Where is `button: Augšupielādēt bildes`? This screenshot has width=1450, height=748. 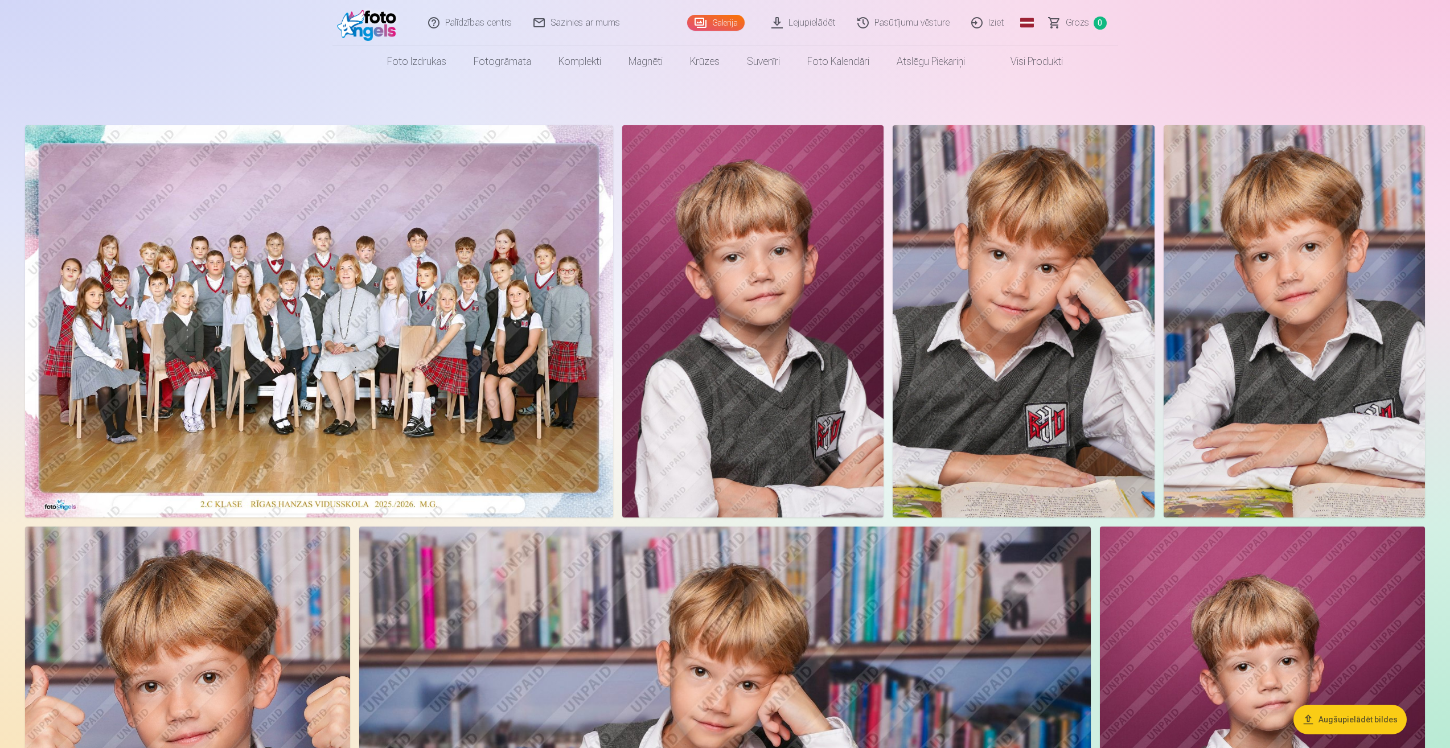 button: Augšupielādēt bildes is located at coordinates (1350, 719).